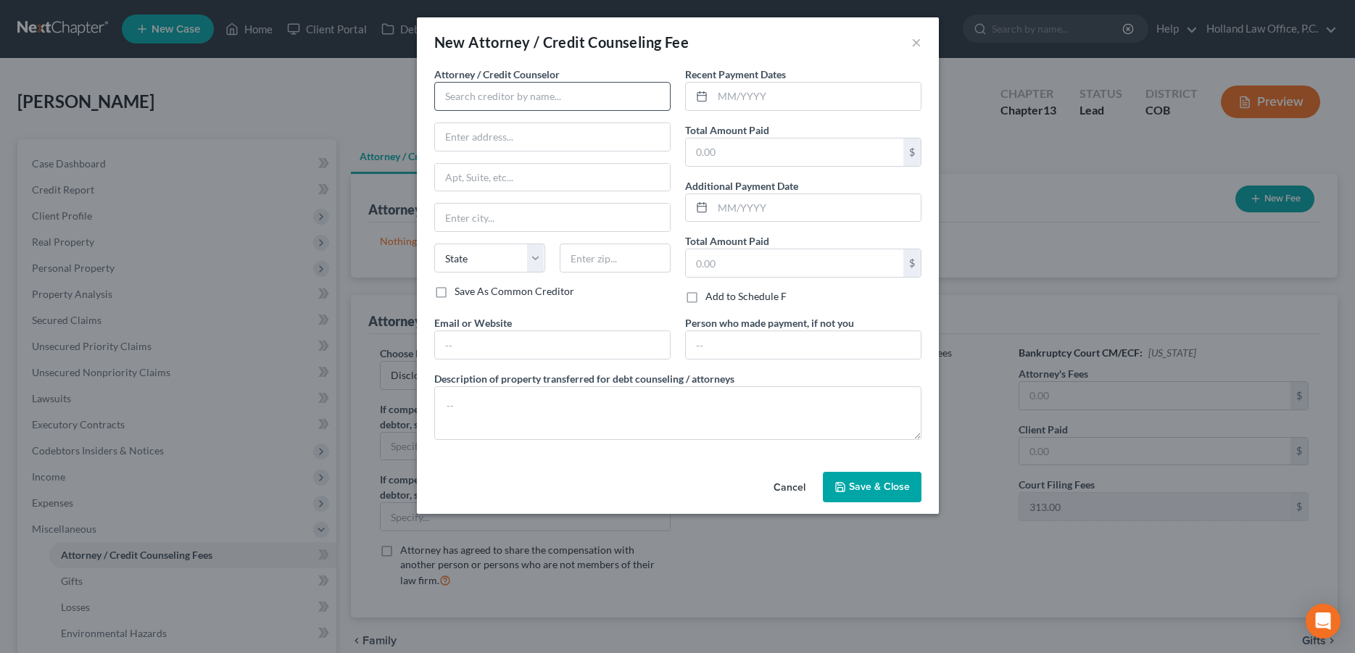 This screenshot has width=1355, height=653. I want to click on label: Save As Common Creditor, so click(514, 291).